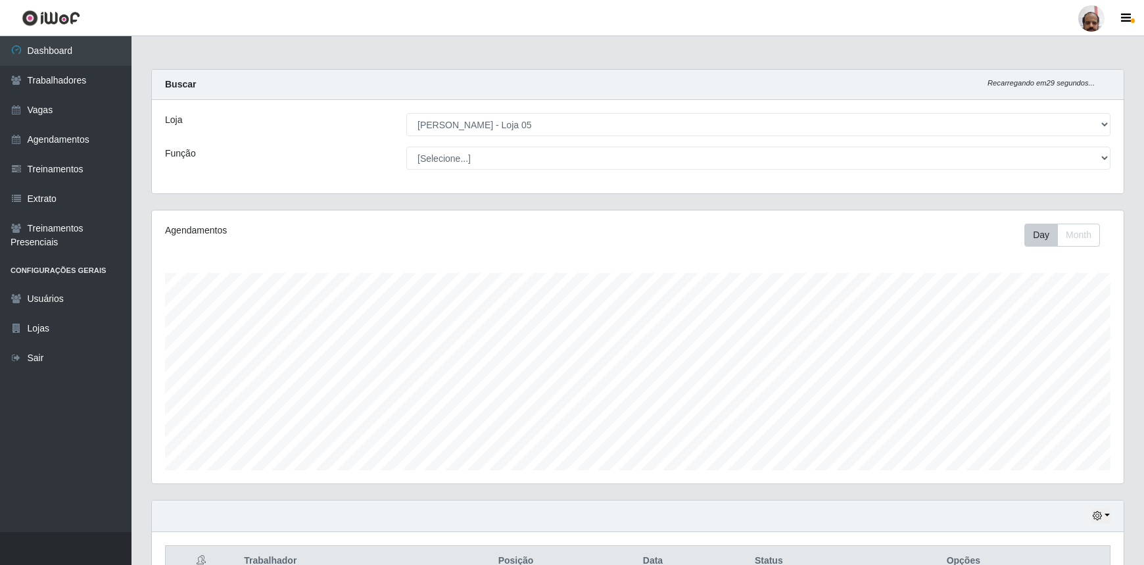 The height and width of the screenshot is (565, 1144). Describe the element at coordinates (1067, 235) in the screenshot. I see `div: Toolbar with button groups` at that location.